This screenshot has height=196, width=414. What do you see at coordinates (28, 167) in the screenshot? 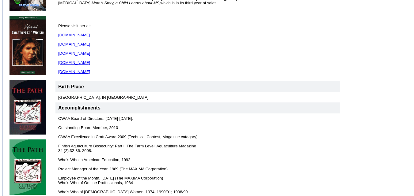
I see `img: 53906.jpg` at bounding box center [28, 167].